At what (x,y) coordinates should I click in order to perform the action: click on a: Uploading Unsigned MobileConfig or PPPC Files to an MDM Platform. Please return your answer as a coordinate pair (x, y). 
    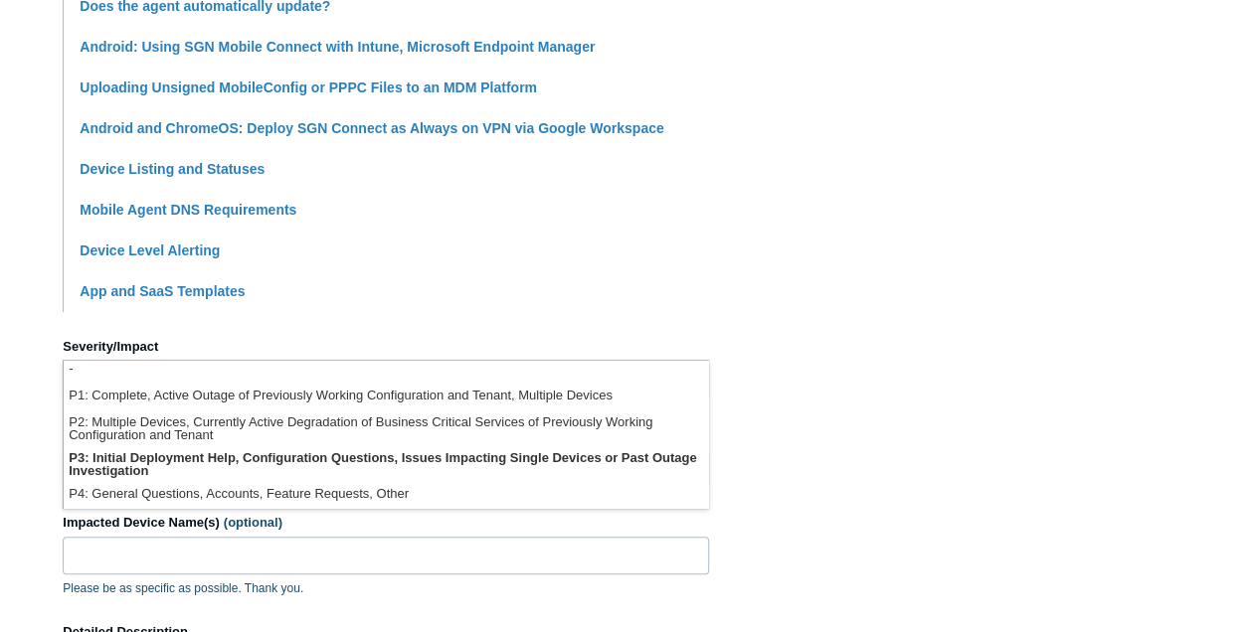
    Looking at the image, I should click on (308, 87).